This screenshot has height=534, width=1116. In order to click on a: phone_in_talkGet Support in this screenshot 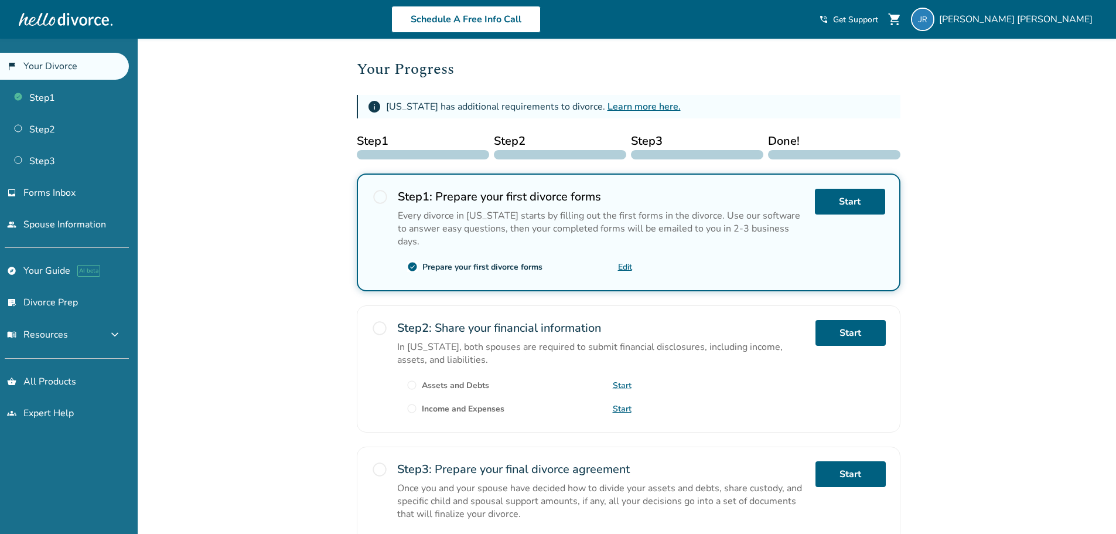, I will do `click(848, 19)`.